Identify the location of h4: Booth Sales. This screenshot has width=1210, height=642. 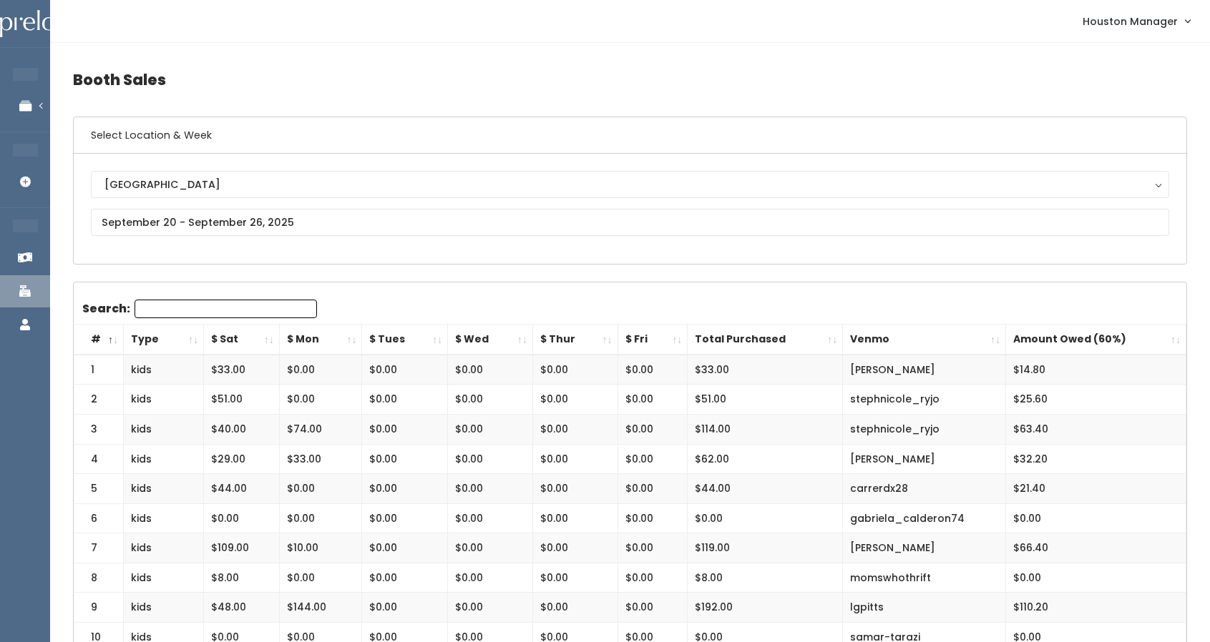
(630, 79).